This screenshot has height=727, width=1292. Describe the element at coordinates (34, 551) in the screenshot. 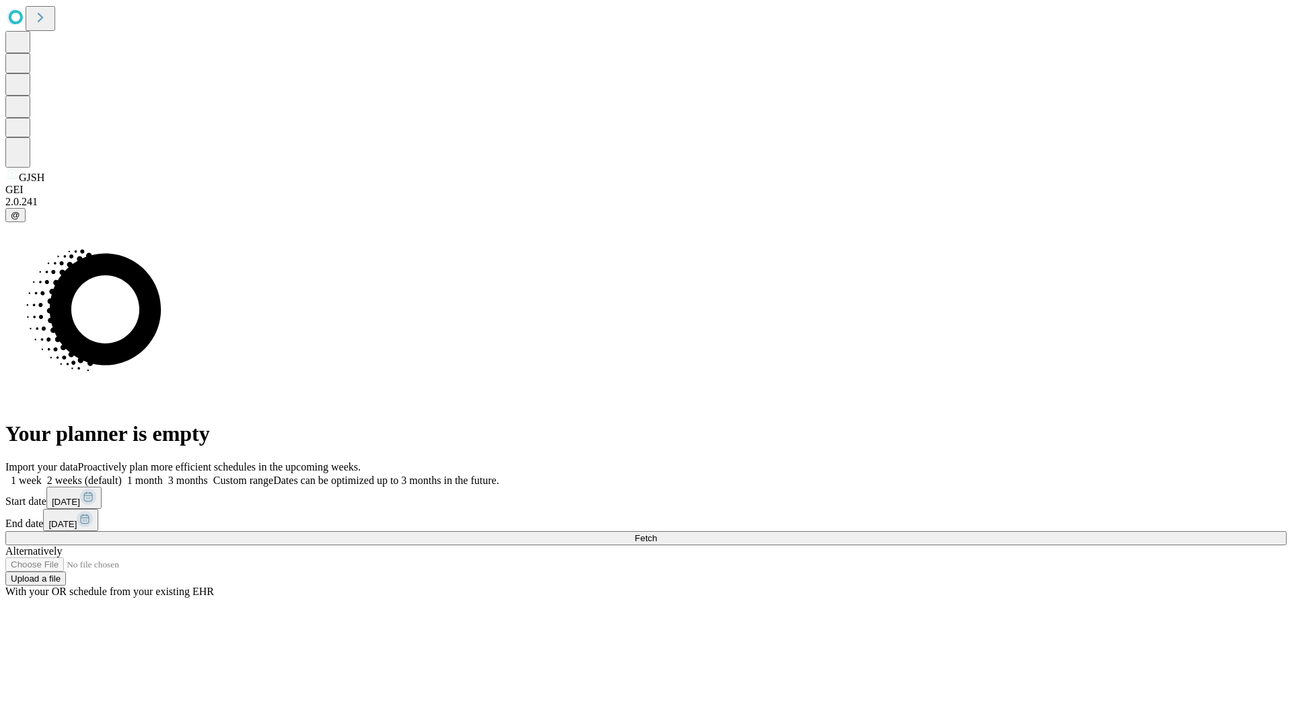

I see `span: Alternatively` at that location.